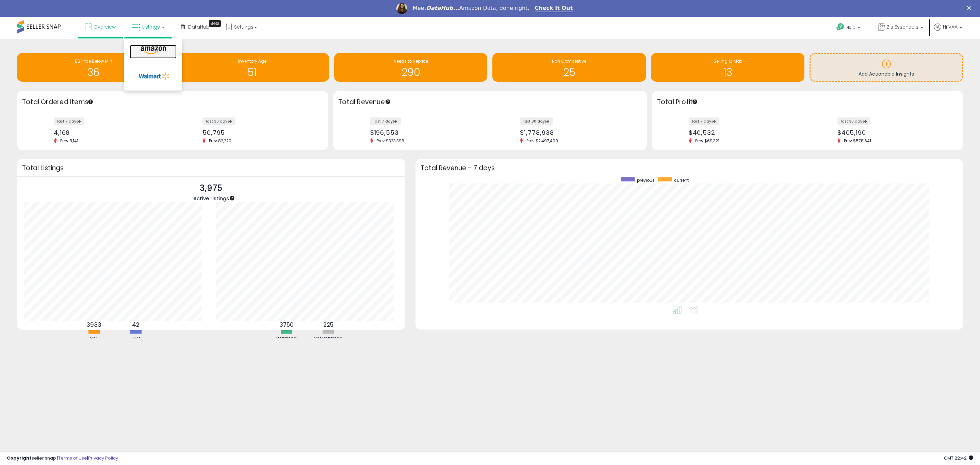  What do you see at coordinates (151, 27) in the screenshot?
I see `span: Listings` at bounding box center [151, 27].